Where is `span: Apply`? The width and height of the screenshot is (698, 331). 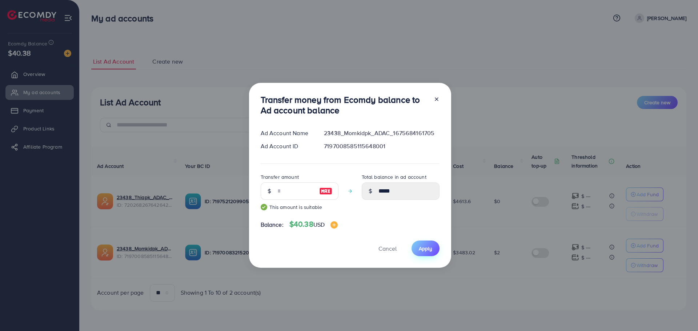 span: Apply is located at coordinates (425, 249).